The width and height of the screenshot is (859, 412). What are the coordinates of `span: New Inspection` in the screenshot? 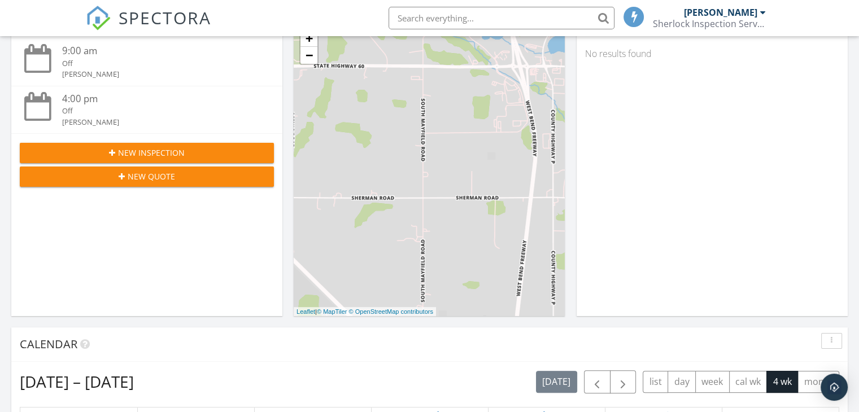 It's located at (151, 152).